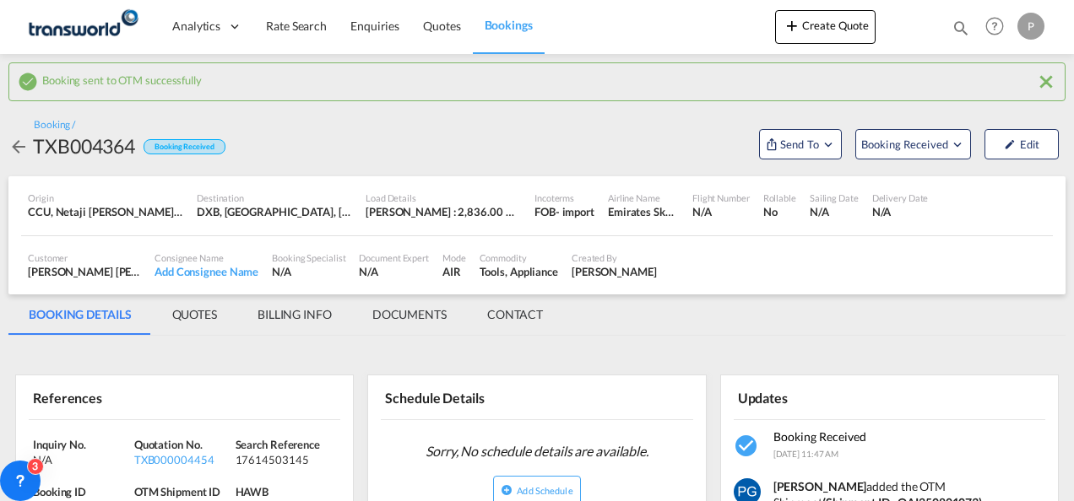  I want to click on div: P, so click(1031, 26).